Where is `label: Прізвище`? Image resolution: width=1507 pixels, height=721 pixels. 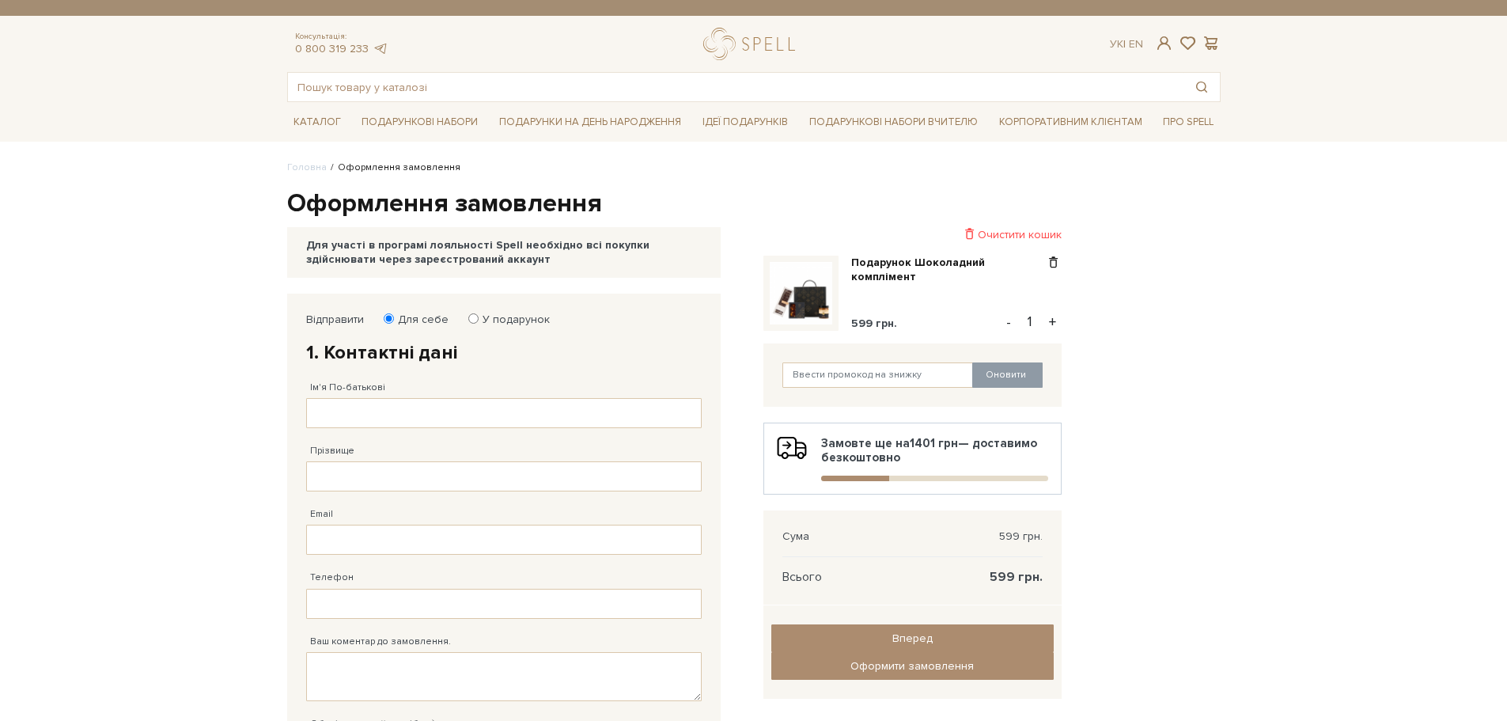 label: Прізвище is located at coordinates (332, 451).